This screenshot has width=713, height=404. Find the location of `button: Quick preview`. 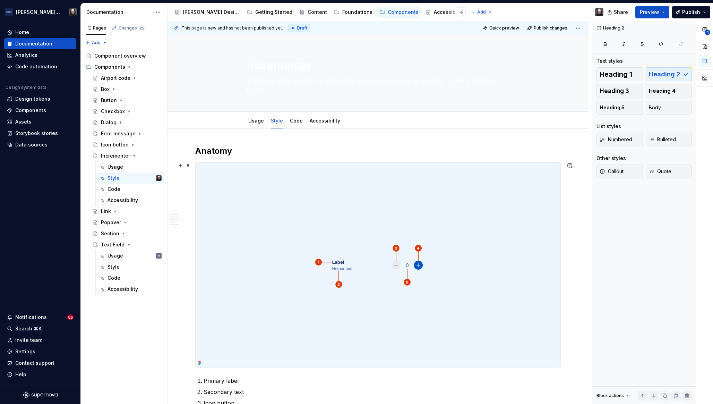

button: Quick preview is located at coordinates (501, 28).